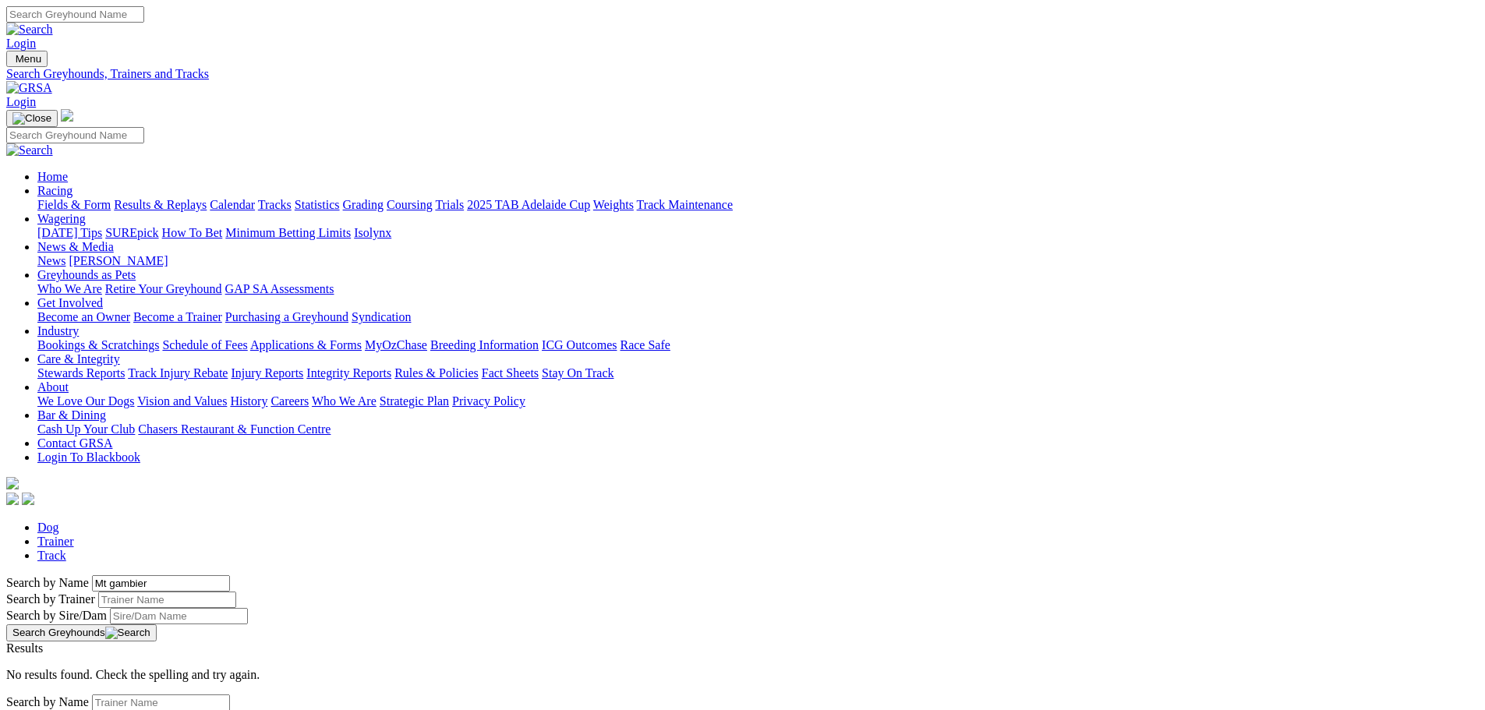 The height and width of the screenshot is (710, 1485). Describe the element at coordinates (81, 373) in the screenshot. I see `a: Stewards Reports` at that location.